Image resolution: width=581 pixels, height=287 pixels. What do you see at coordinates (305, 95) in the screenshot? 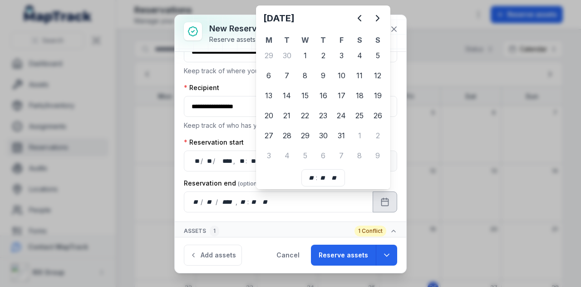
I see `div: Wednesday 15 October 2025` at bounding box center [305, 95].